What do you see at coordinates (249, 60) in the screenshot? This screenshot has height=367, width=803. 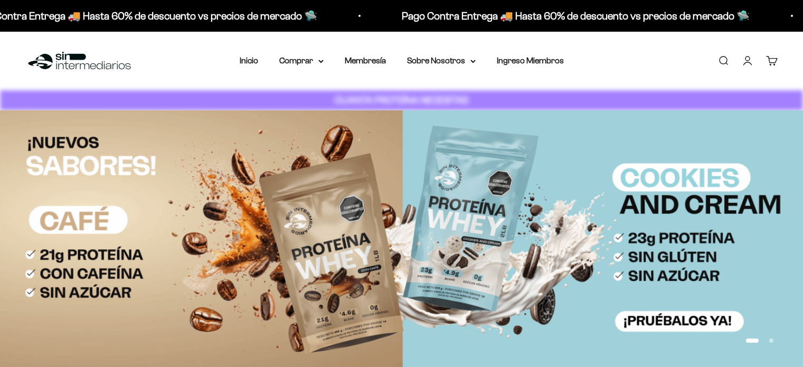 I see `a: Inicio` at bounding box center [249, 60].